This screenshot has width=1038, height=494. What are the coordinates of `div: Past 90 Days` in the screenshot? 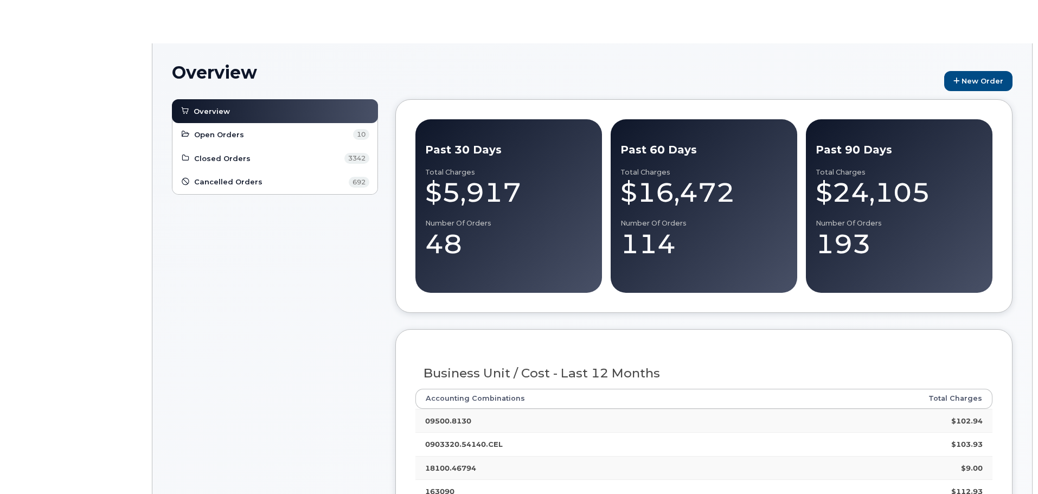 It's located at (899, 150).